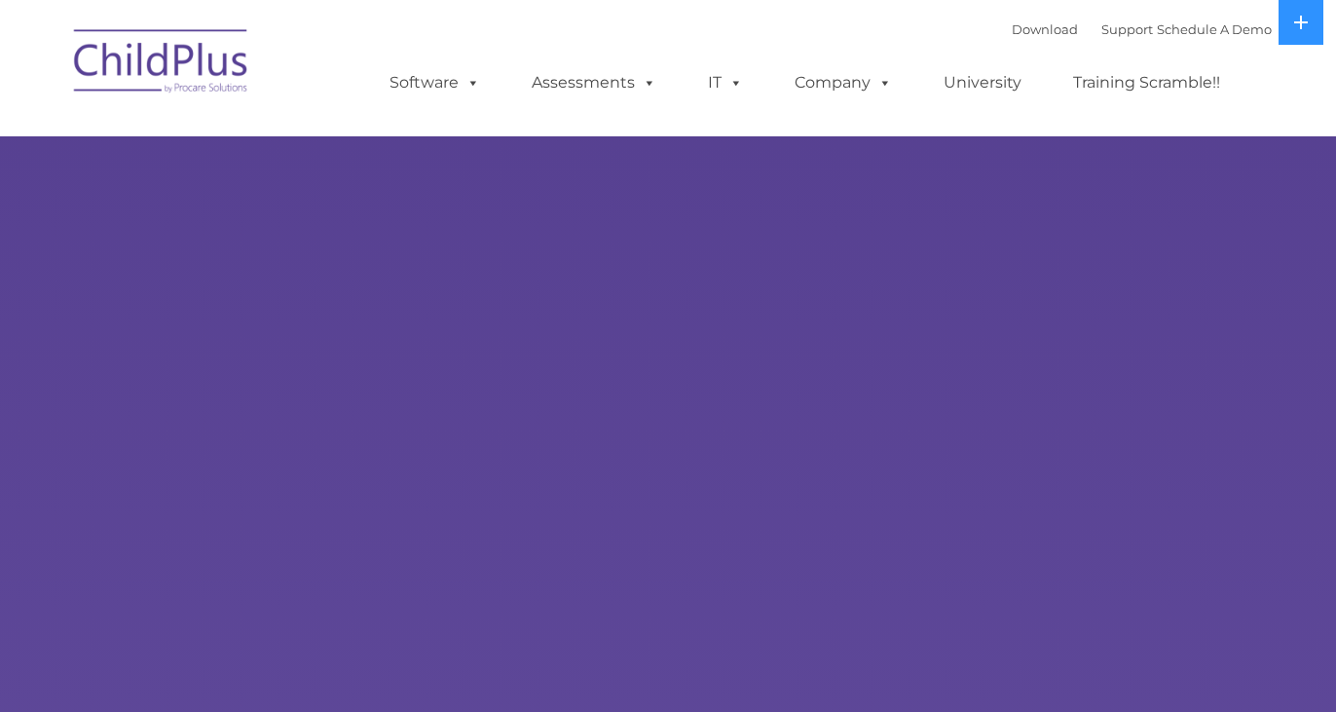 The width and height of the screenshot is (1336, 712). Describe the element at coordinates (1126, 29) in the screenshot. I see `a: Support` at that location.